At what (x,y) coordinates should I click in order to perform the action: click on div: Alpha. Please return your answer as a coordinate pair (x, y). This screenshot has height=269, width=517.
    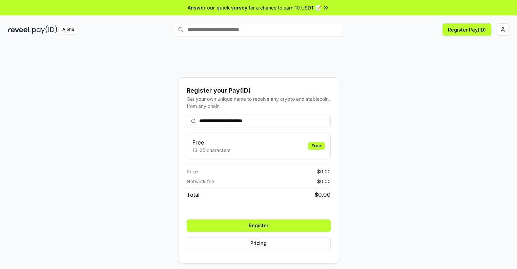
    Looking at the image, I should click on (68, 29).